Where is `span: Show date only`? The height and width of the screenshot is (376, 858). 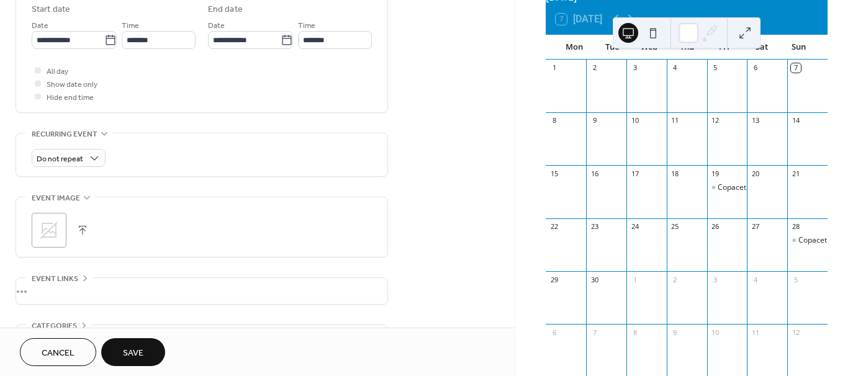
span: Show date only is located at coordinates (72, 84).